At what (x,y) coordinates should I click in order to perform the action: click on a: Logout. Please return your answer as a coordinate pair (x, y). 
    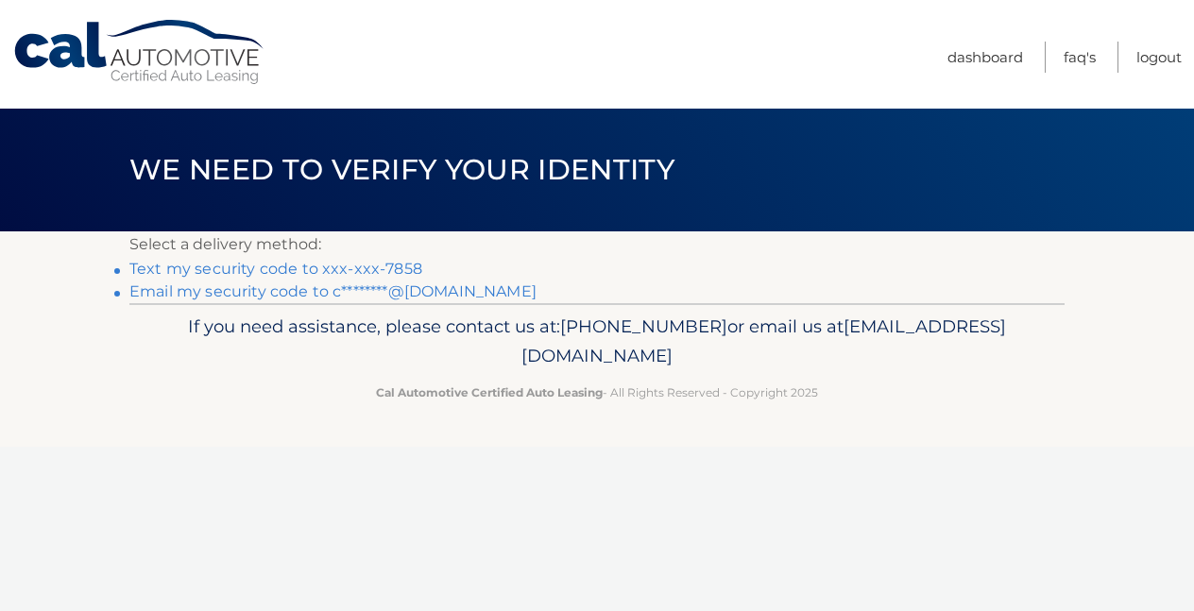
    Looking at the image, I should click on (1159, 57).